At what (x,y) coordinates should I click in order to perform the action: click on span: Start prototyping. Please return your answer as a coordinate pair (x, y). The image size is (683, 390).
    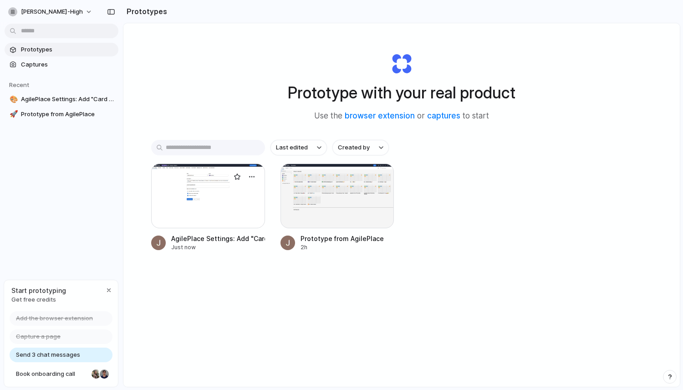
    Looking at the image, I should click on (39, 290).